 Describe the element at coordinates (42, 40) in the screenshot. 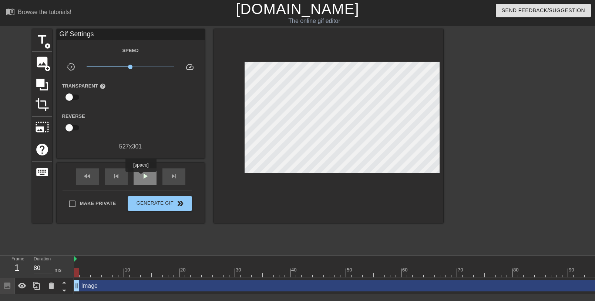

I see `span: title` at that location.